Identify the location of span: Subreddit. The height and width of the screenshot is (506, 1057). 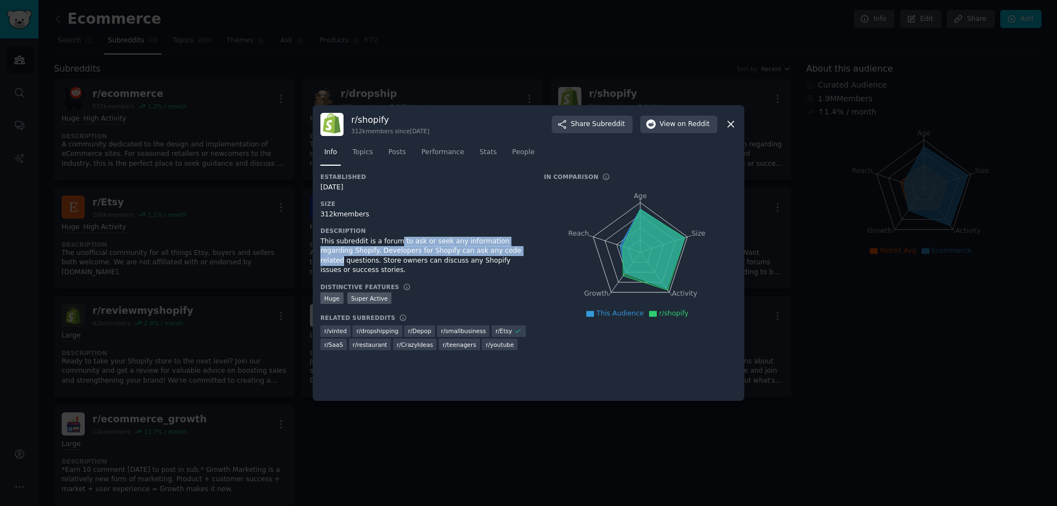
(608, 124).